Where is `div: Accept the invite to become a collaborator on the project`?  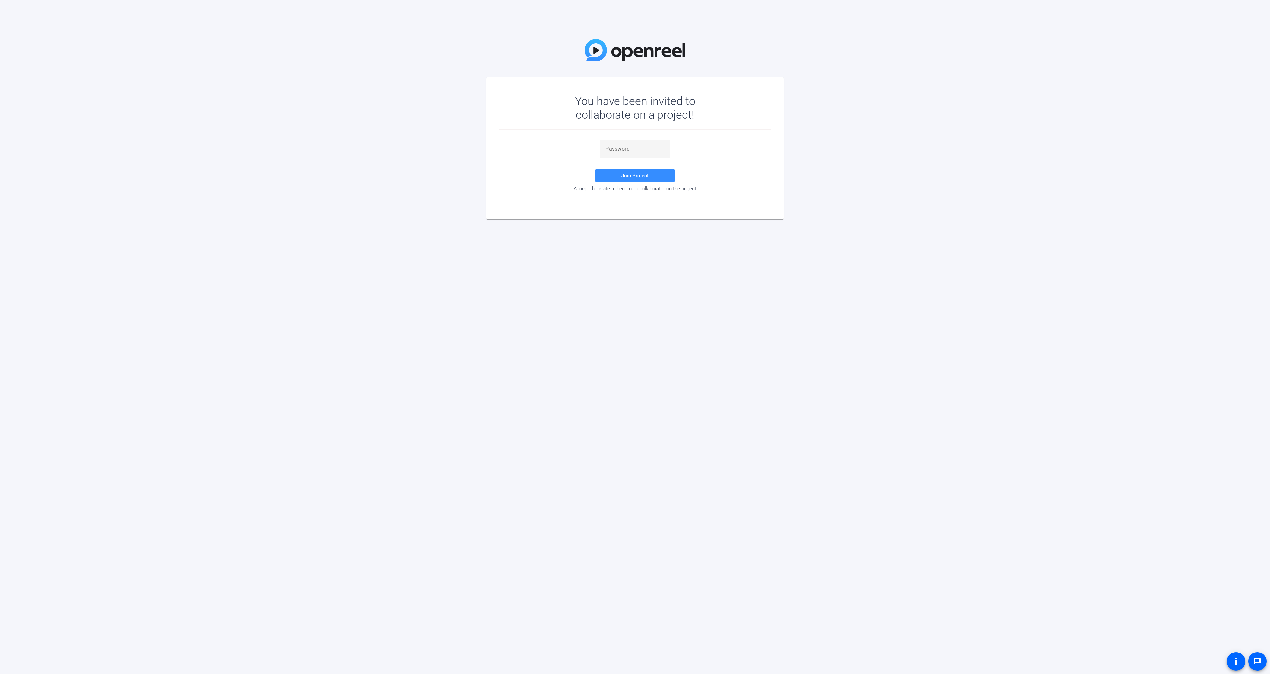 div: Accept the invite to become a collaborator on the project is located at coordinates (635, 188).